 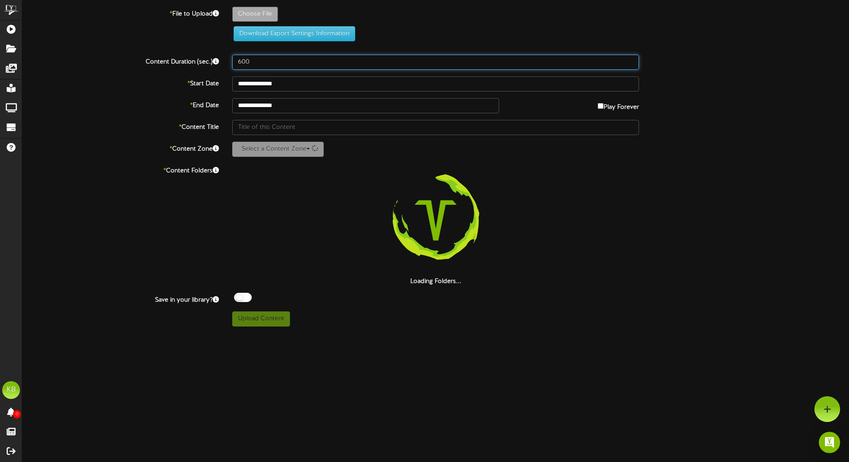 I want to click on label: Content Folders, so click(x=120, y=169).